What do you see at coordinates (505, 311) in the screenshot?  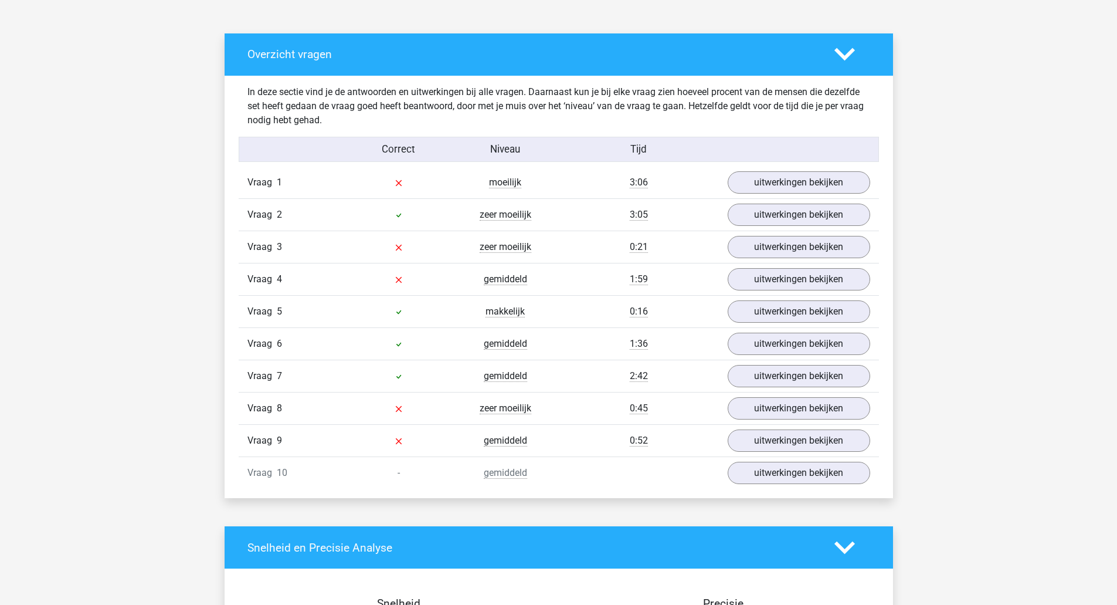 I see `span: makkelijk` at bounding box center [505, 311].